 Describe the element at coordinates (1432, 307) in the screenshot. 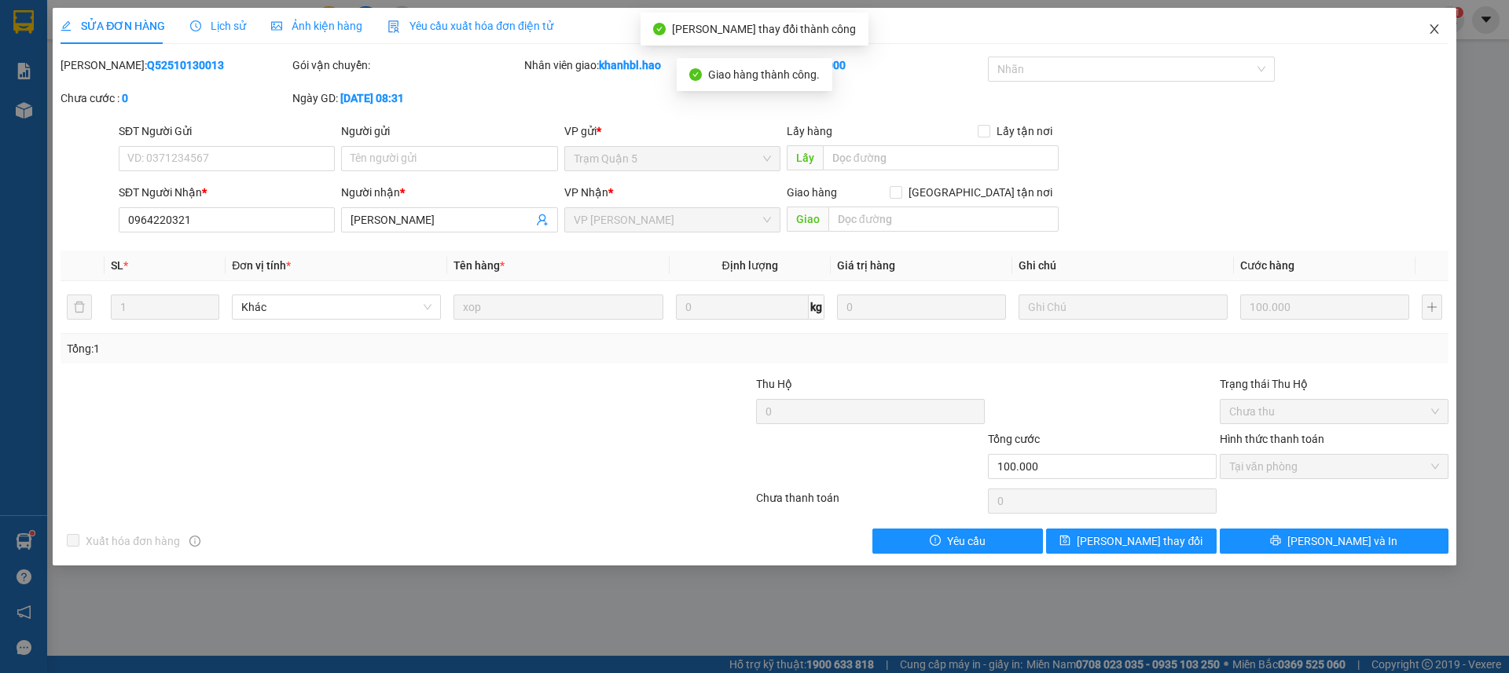

I see `button: plus` at that location.